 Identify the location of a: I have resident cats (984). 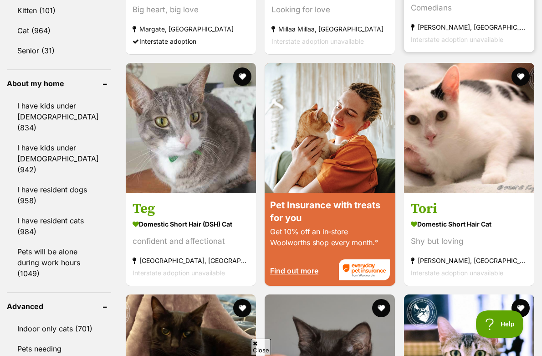
(59, 226).